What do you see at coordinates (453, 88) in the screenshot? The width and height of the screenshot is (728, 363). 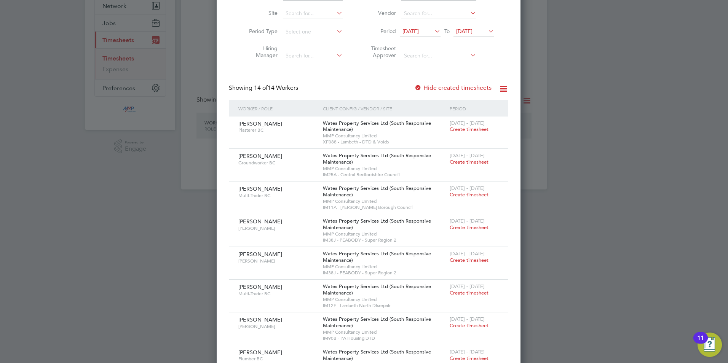 I see `label: Hide created timesheets` at bounding box center [453, 88].